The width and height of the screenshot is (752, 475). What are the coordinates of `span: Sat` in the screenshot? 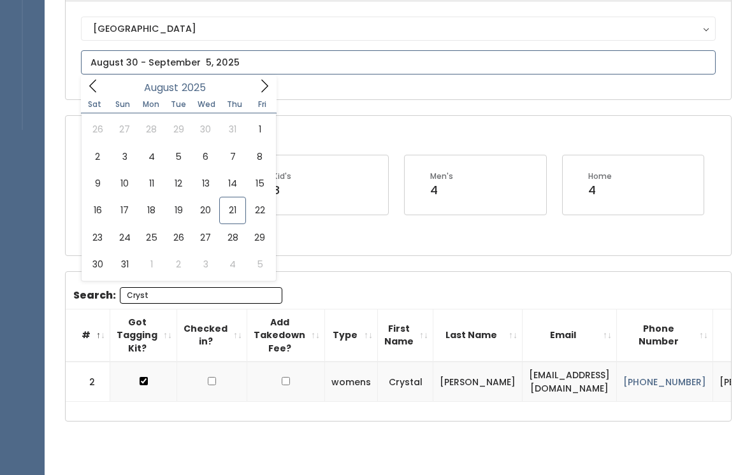 It's located at (95, 104).